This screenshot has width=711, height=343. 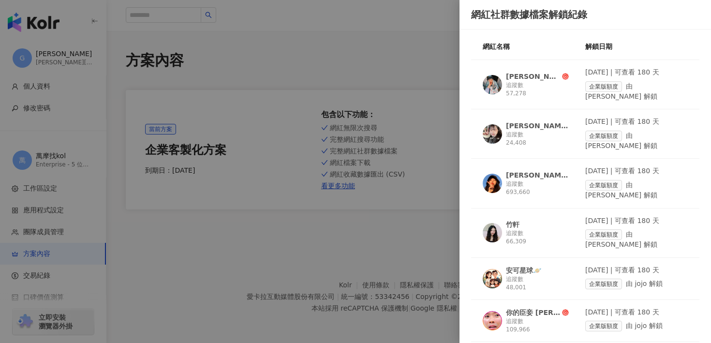 What do you see at coordinates (537, 237) in the screenshot?
I see `div: 追蹤數 66,309` at bounding box center [537, 237].